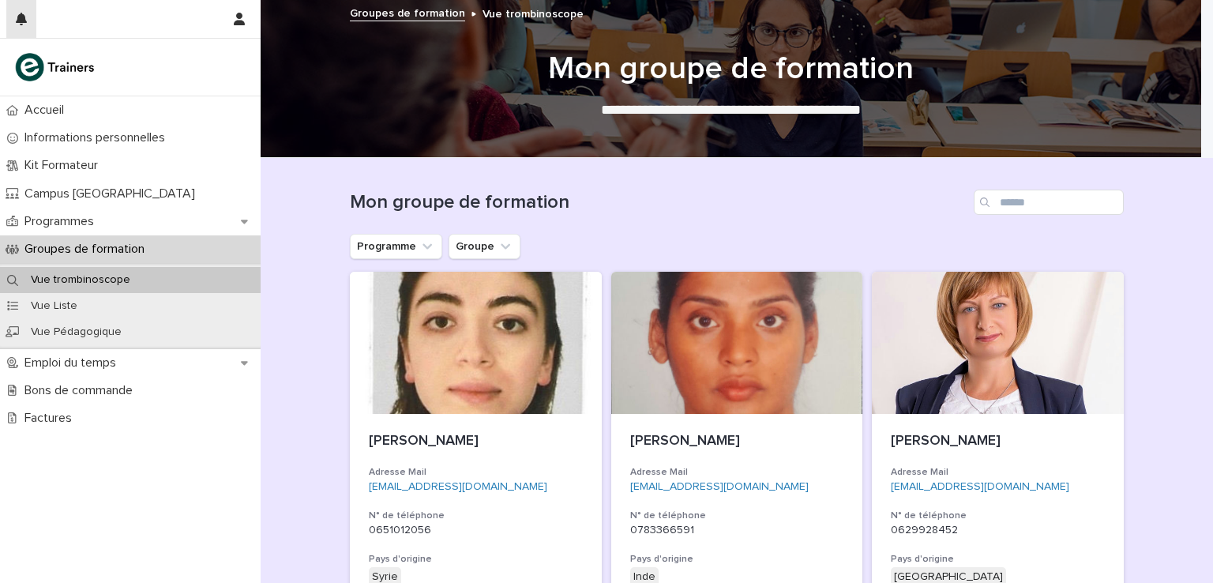 This screenshot has height=583, width=1213. What do you see at coordinates (73, 362) in the screenshot?
I see `p: Emploi du temps` at bounding box center [73, 362].